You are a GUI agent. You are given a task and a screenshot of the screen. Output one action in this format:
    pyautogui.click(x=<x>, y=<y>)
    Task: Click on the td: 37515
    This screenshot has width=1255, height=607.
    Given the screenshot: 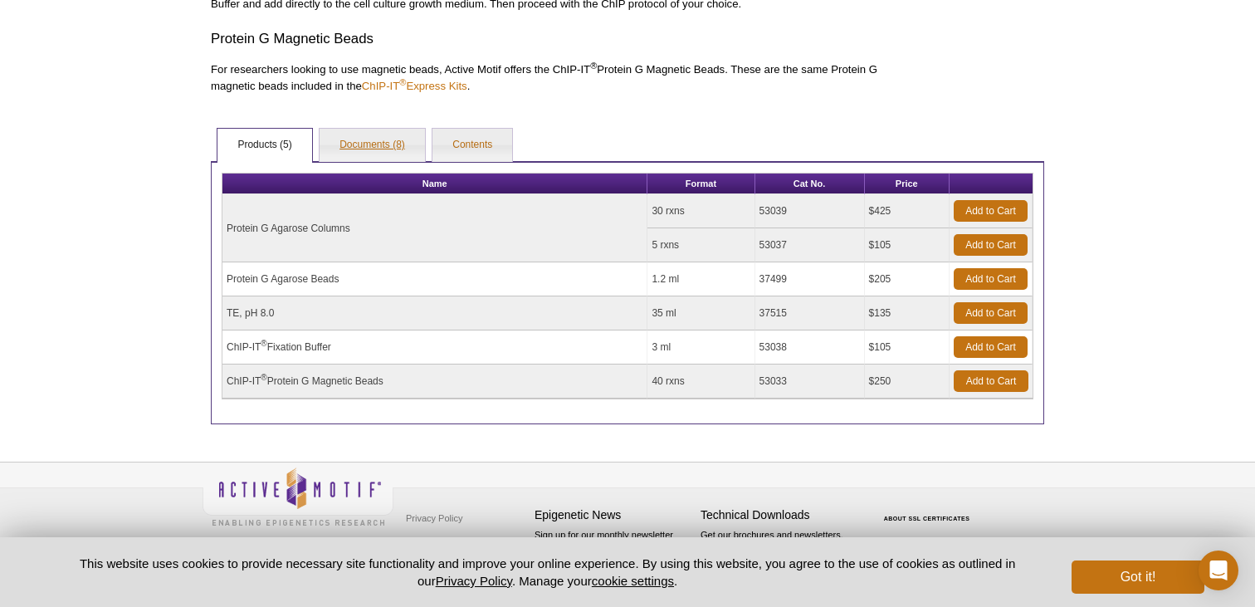 What is the action you would take?
    pyautogui.click(x=810, y=313)
    